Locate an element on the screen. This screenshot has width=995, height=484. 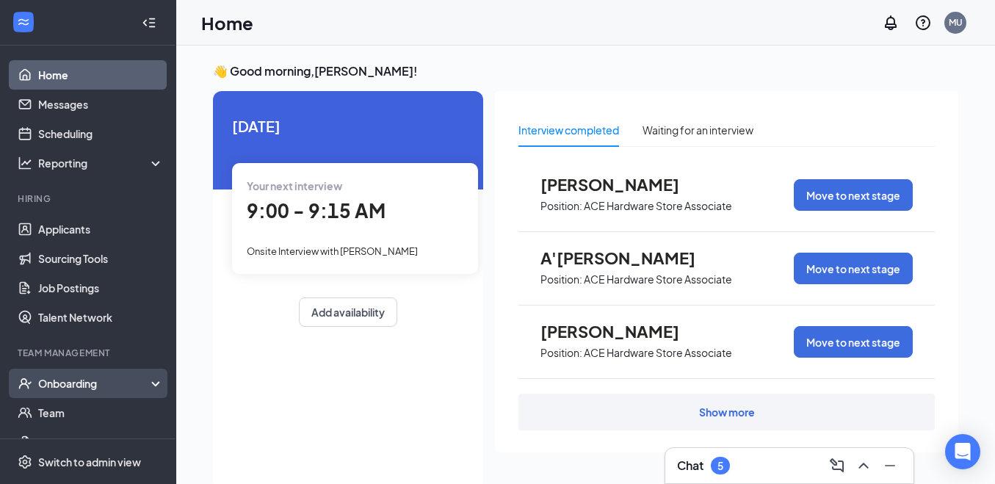
div: Onboarding is located at coordinates (95, 383).